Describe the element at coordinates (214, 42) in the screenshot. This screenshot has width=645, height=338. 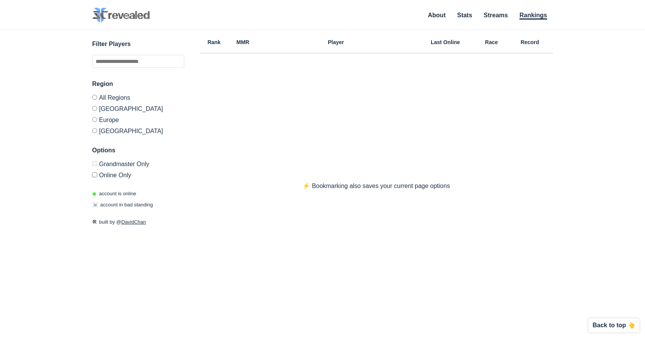
I see `h6: Rank` at that location.